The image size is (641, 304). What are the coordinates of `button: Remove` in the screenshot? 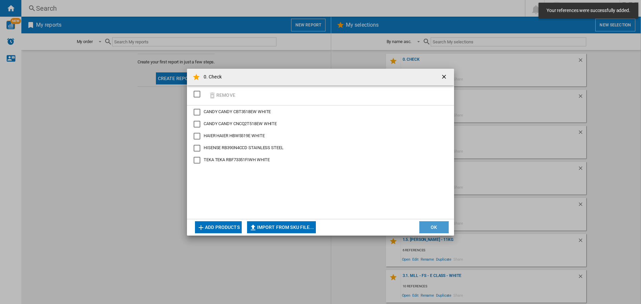 It's located at (222, 95).